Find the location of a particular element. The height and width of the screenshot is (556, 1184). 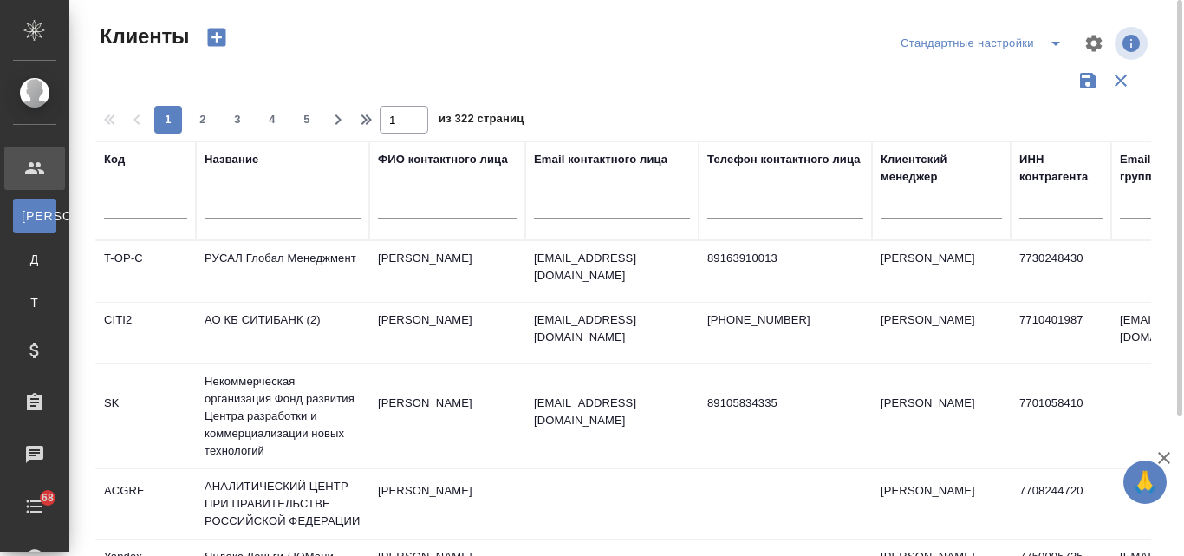

td: ACGRF is located at coordinates (146, 504).